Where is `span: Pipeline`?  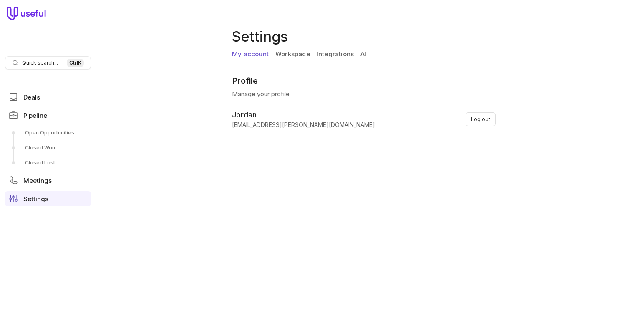 span: Pipeline is located at coordinates (35, 115).